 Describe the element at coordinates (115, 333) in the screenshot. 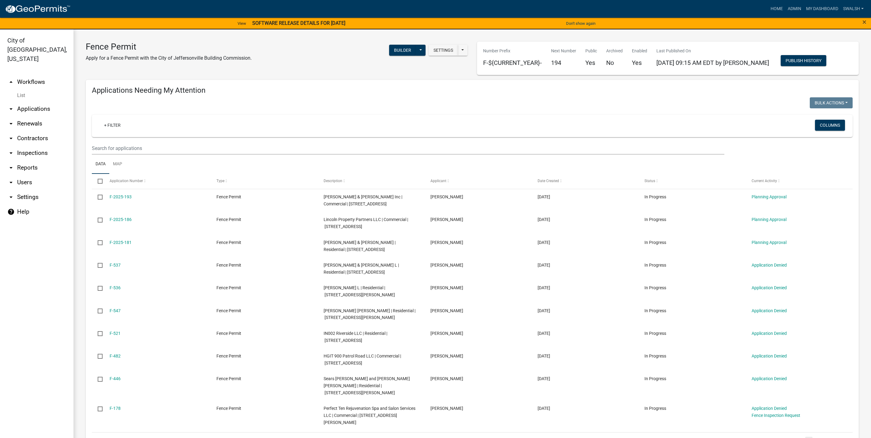

I see `a: F-521` at that location.